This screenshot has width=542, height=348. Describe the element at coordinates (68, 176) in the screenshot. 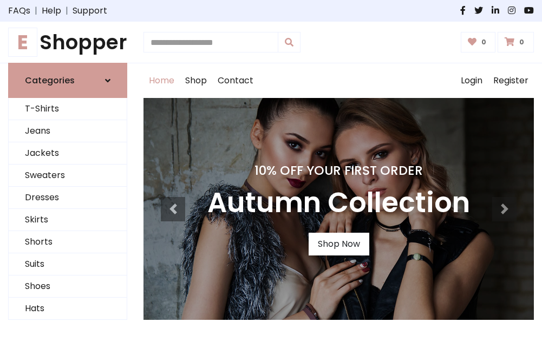

I see `a: Sweaters` at that location.